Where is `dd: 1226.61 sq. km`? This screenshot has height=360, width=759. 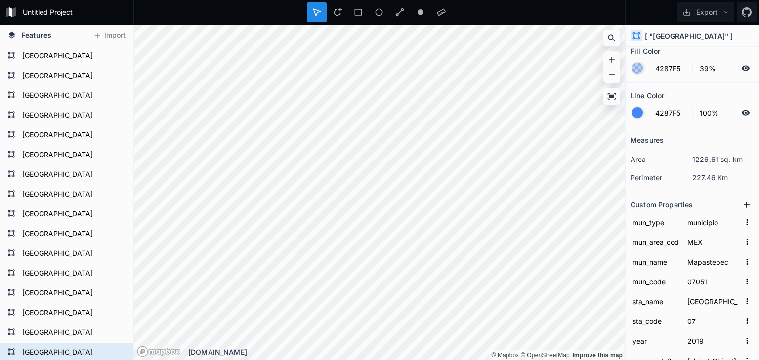
dd: 1226.61 sq. km is located at coordinates (723, 159).